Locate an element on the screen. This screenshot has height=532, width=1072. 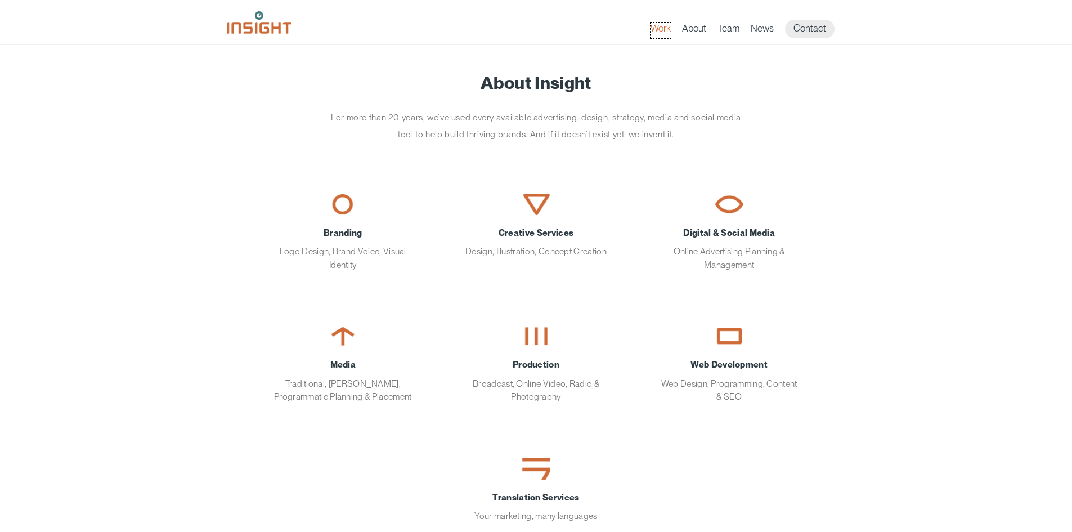
span: Production is located at coordinates (536, 364).